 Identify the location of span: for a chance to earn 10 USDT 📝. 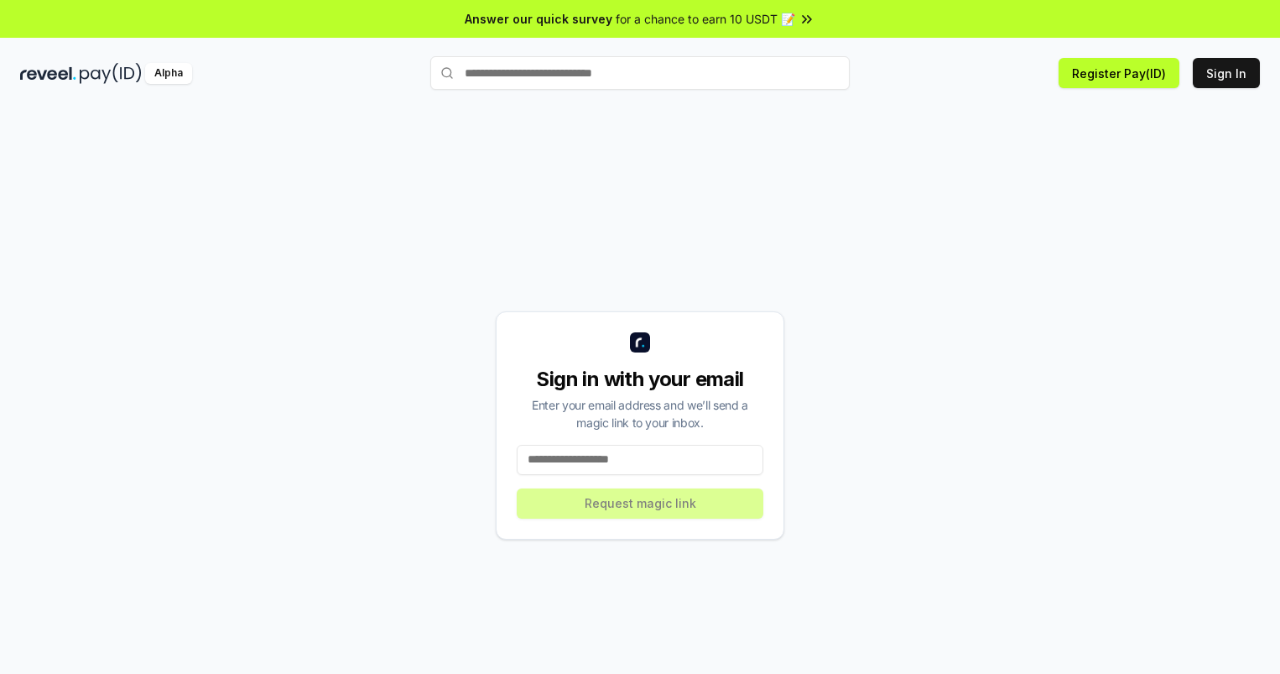
(705, 18).